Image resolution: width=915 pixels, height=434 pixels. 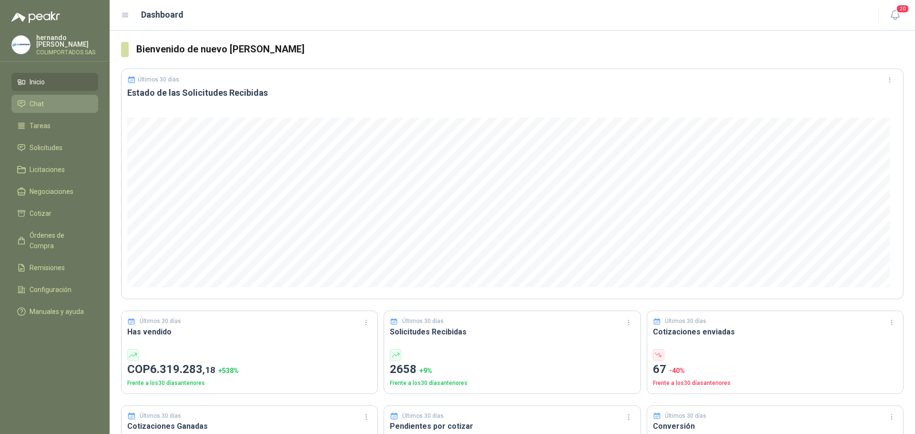 I want to click on h3: Conversión, so click(x=775, y=426).